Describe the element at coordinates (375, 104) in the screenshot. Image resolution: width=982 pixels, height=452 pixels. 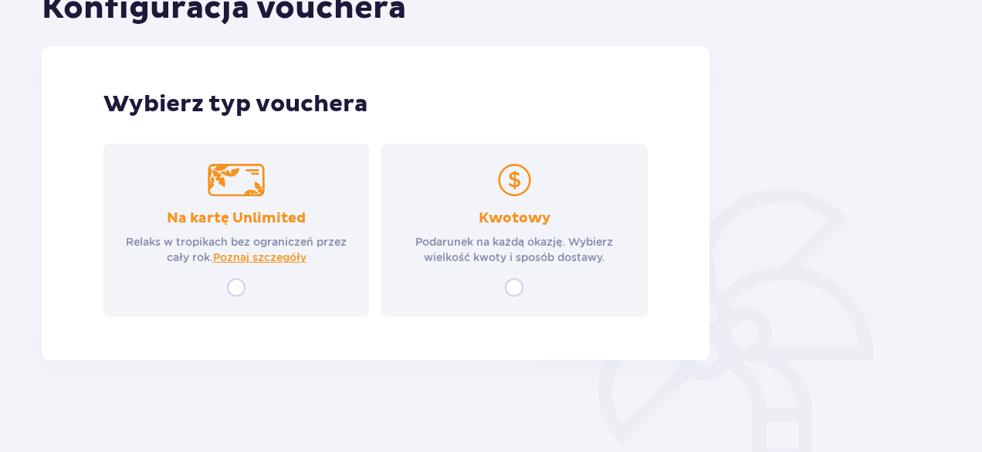
I see `p: Wybierz typ vouchera` at that location.